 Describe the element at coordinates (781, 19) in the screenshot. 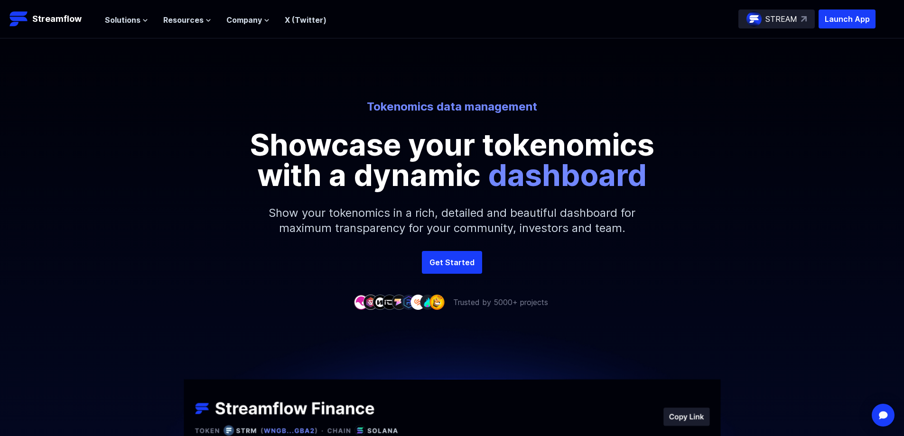

I see `p: STREAM` at that location.